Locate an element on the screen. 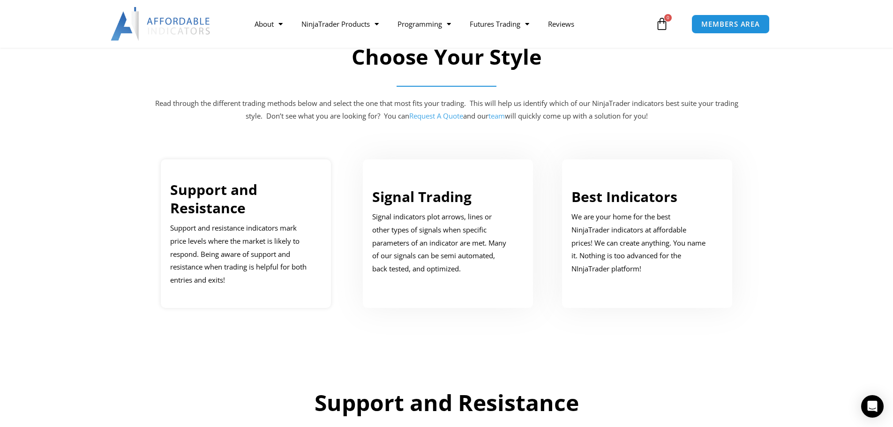 The height and width of the screenshot is (427, 893). img: LogoAI | Affordable Indicators – NinjaTrader is located at coordinates (161, 24).